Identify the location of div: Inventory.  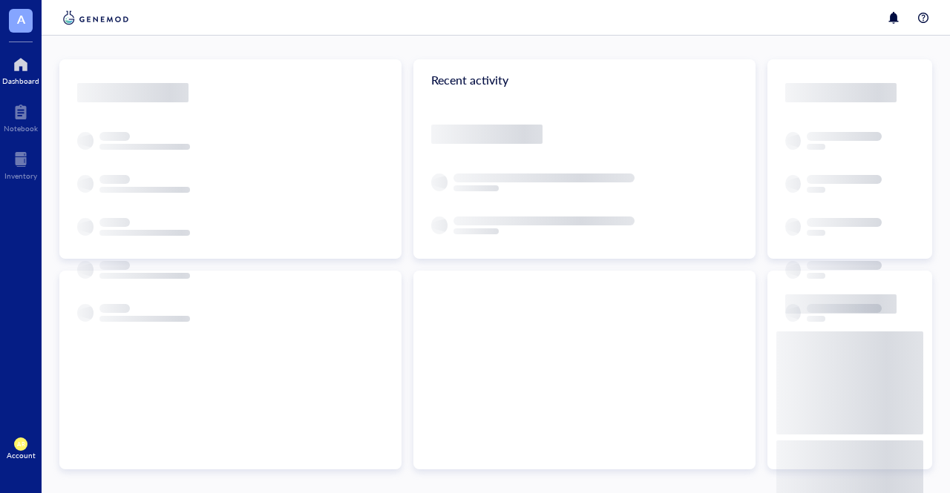
(21, 176).